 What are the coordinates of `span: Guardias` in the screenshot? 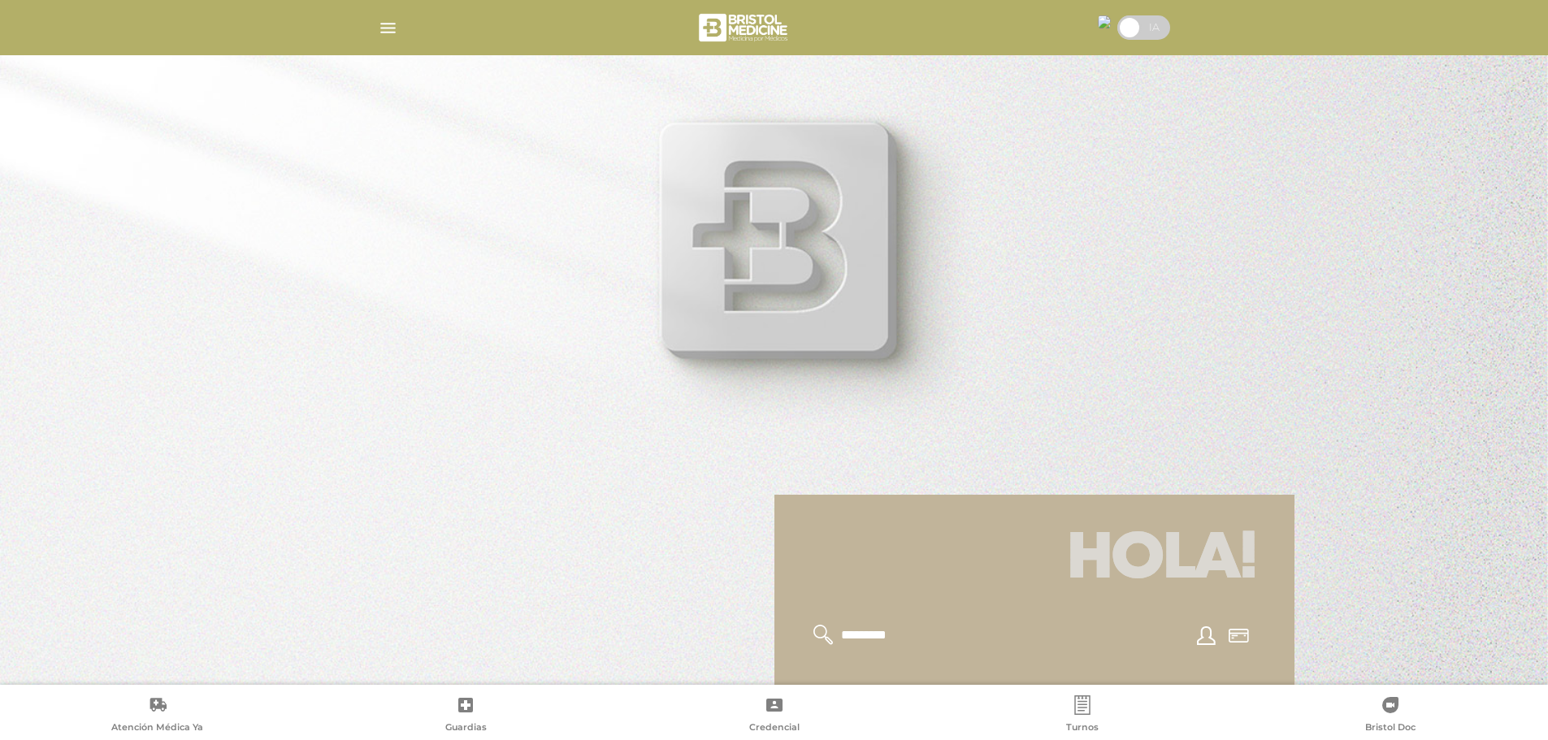 It's located at (466, 729).